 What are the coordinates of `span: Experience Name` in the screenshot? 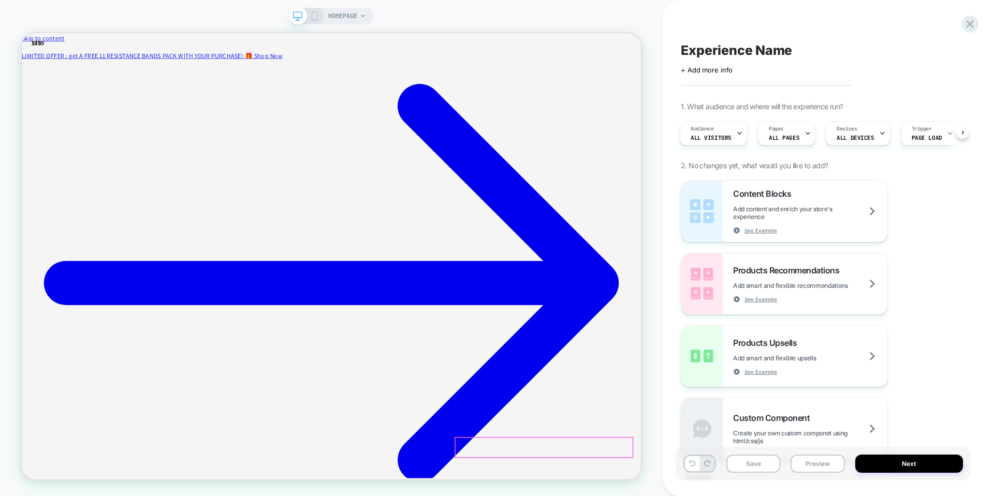 It's located at (736, 50).